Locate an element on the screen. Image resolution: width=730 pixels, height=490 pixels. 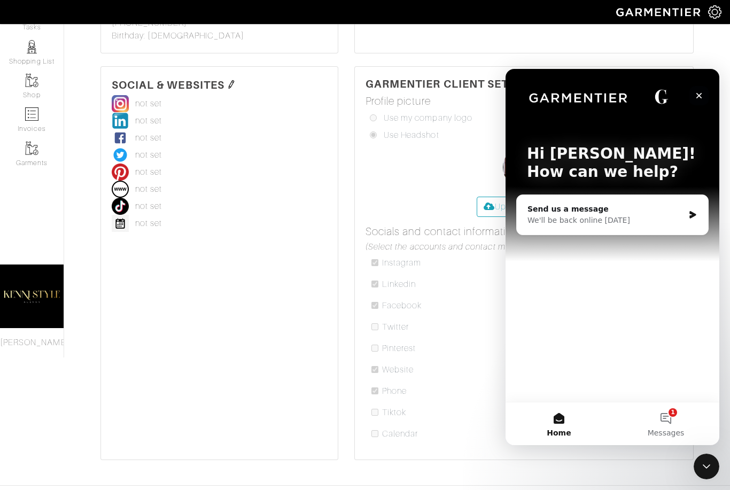
img: gear-icon-white-bd11855cb880d31180b6d7d6211b90ccbf57a29d726f0c71d8c61bd08dd39cc2.png is located at coordinates (715, 12).